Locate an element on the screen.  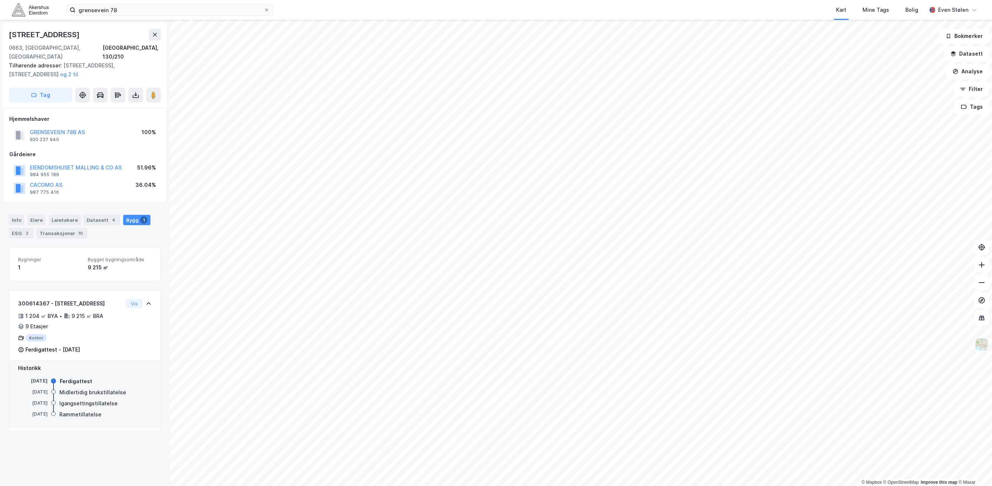
div: Info is located at coordinates (17, 220).